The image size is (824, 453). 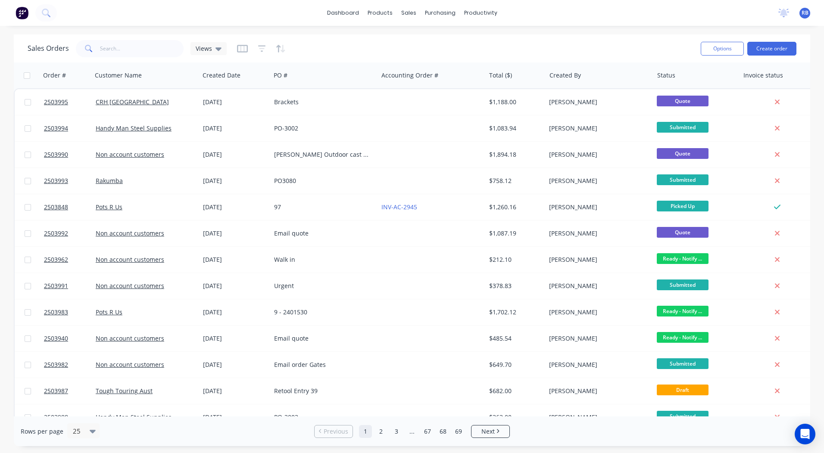 I want to click on ul: Pagination, so click(x=412, y=432).